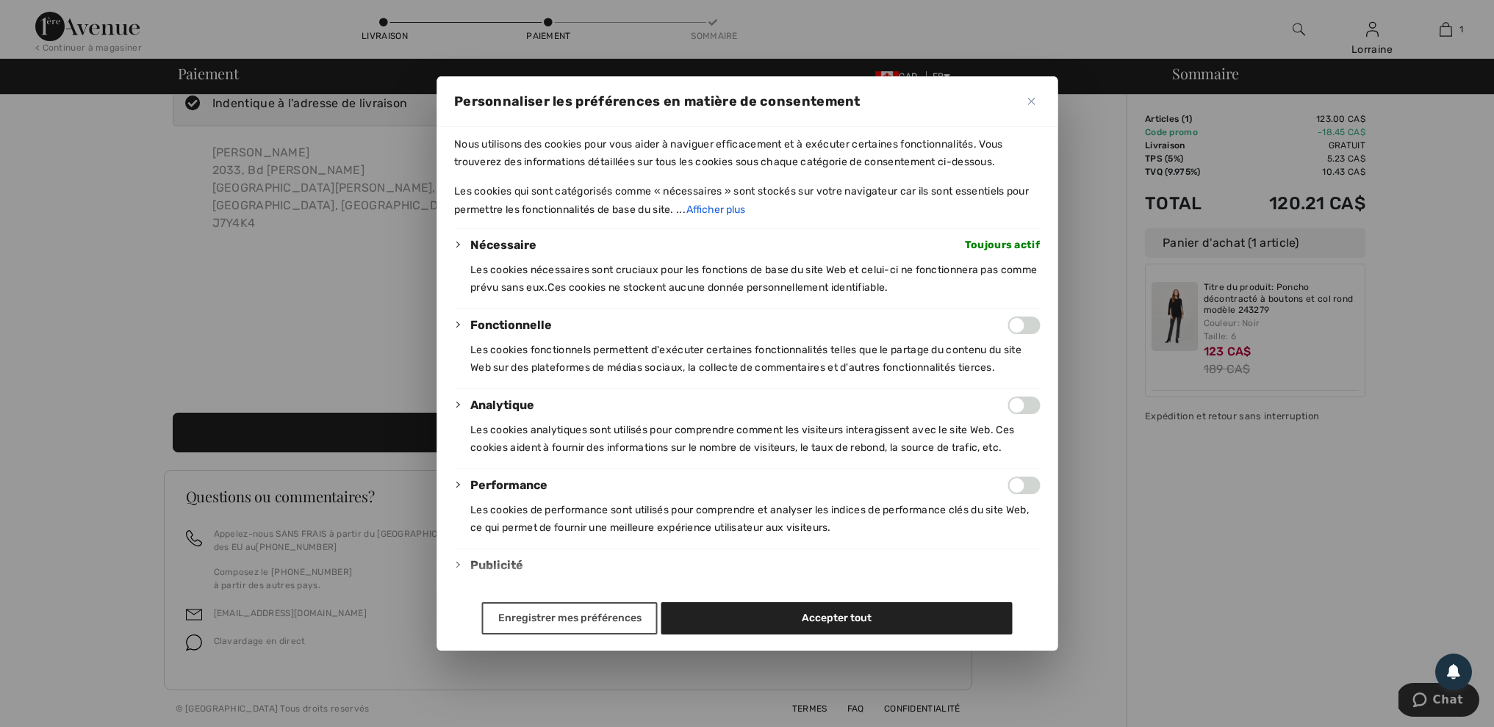 Image resolution: width=1494 pixels, height=727 pixels. Describe the element at coordinates (569, 619) in the screenshot. I see `button: Enregistrer mes préférences` at that location.